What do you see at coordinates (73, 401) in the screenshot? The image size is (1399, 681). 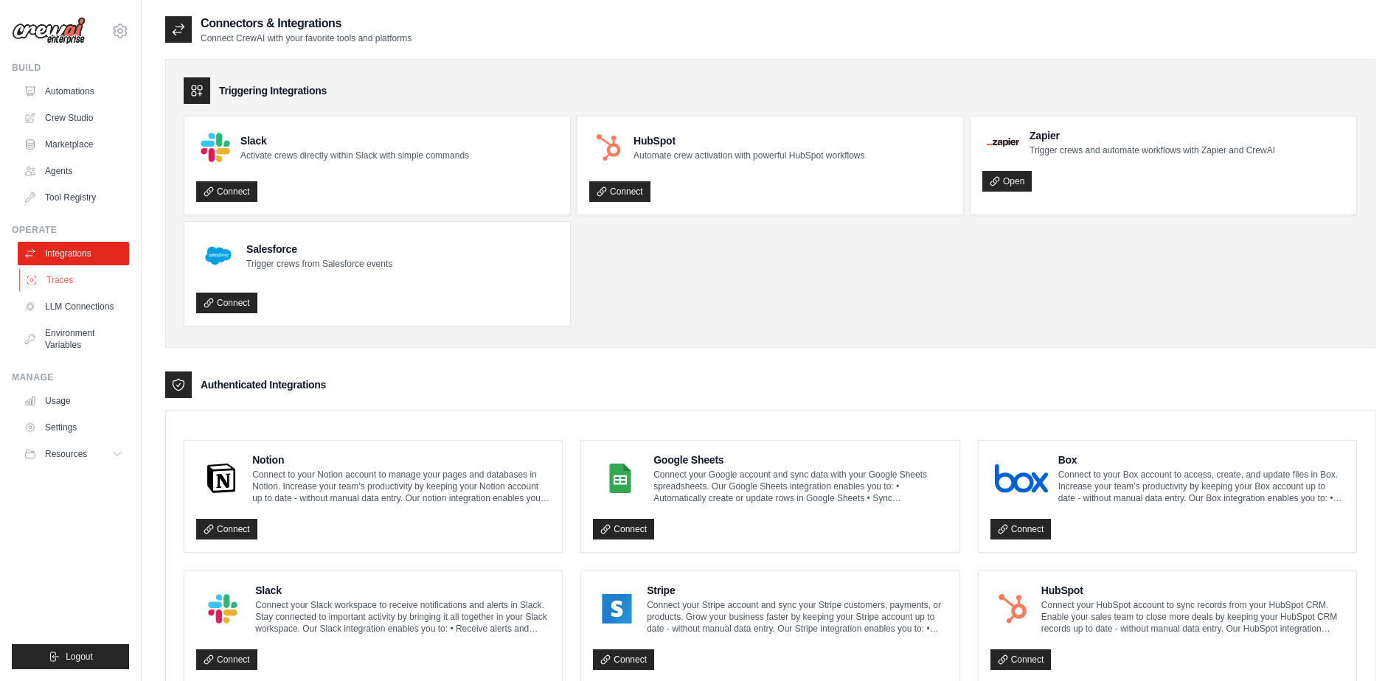 I see `a: Usage` at bounding box center [73, 401].